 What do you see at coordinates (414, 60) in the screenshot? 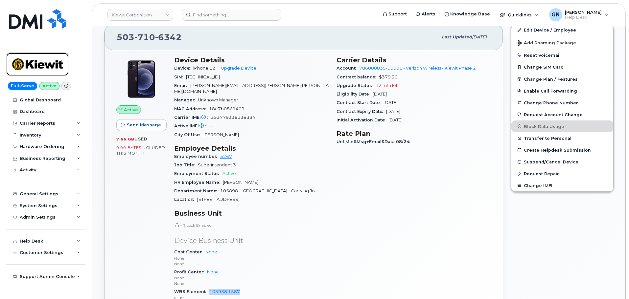
I see `h3: Carrier Details` at bounding box center [414, 60].